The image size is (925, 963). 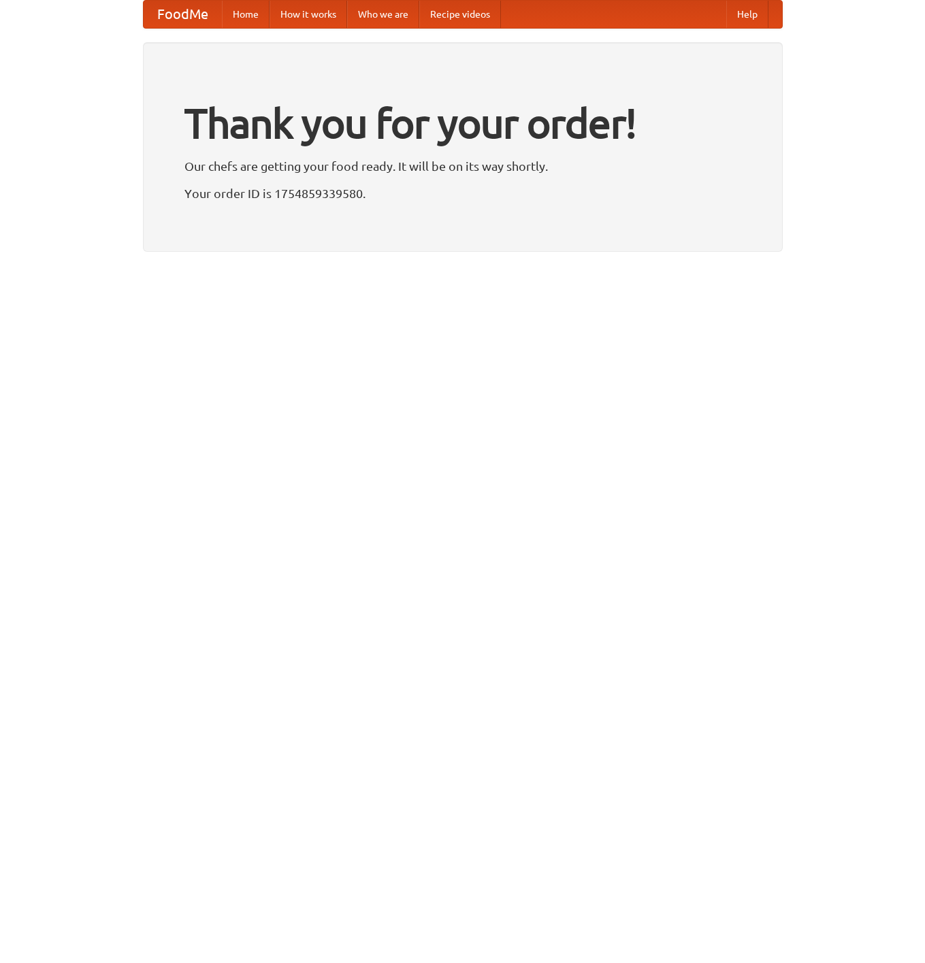 I want to click on p: Your order ID is 1754859339580., so click(x=463, y=193).